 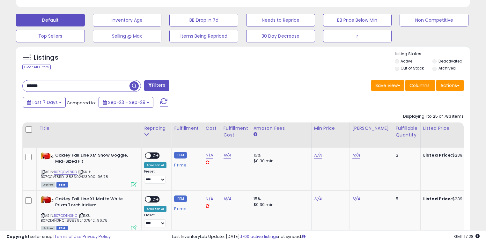 What do you see at coordinates (406, 61) in the screenshot?
I see `label: Active` at bounding box center [406, 61].